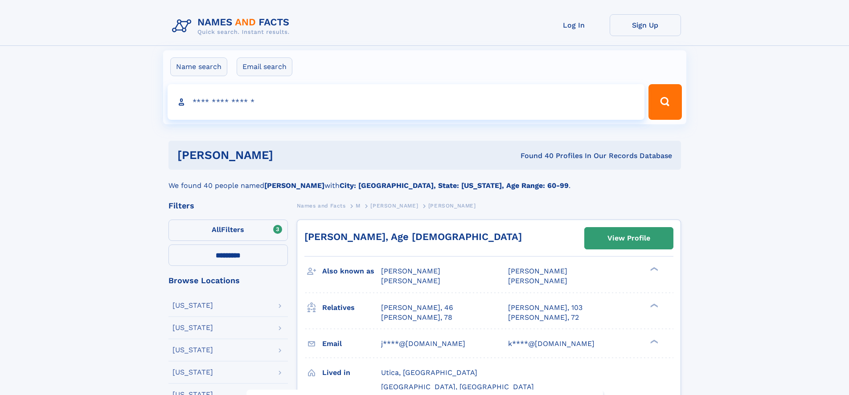 This screenshot has height=395, width=849. What do you see at coordinates (352, 344) in the screenshot?
I see `h3: Email` at bounding box center [352, 344].